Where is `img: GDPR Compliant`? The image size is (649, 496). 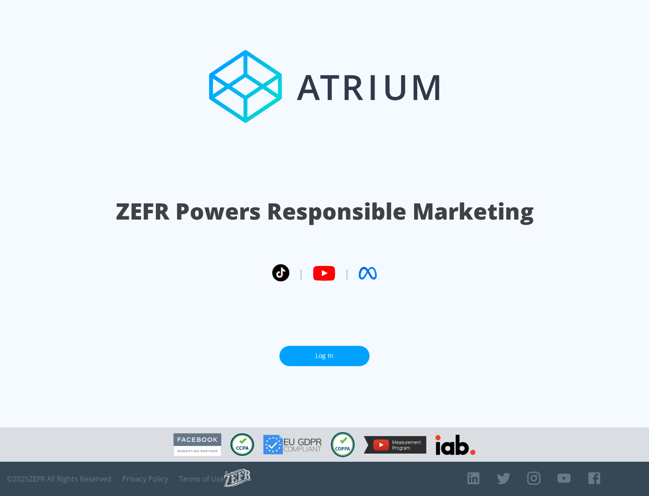 img: GDPR Compliant is located at coordinates (293, 445).